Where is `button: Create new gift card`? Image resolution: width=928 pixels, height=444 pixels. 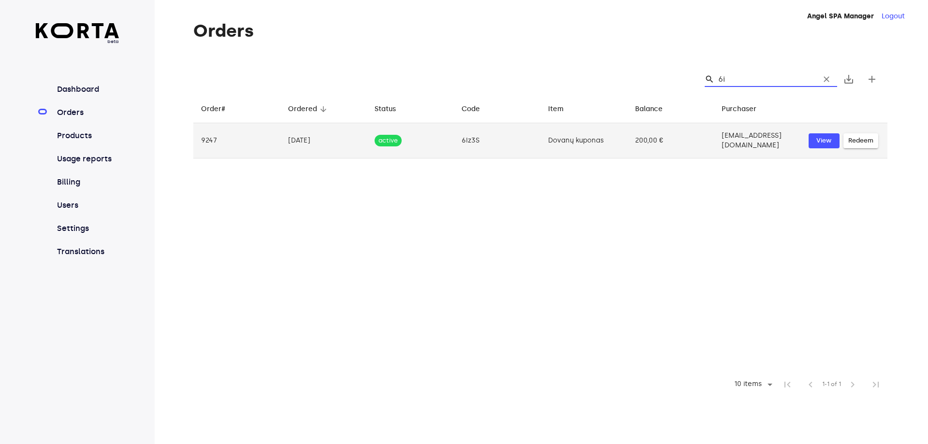 button: Create new gift card is located at coordinates (872, 79).